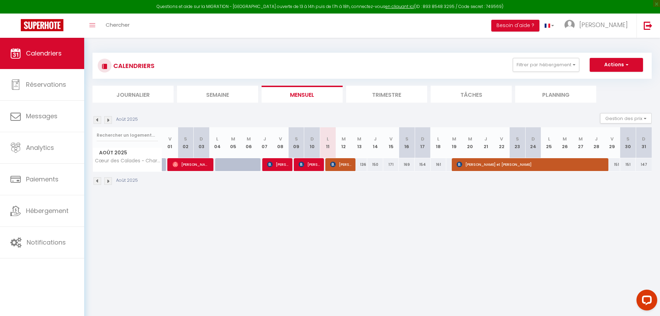 The image size is (660, 316). Describe the element at coordinates (515, 26) in the screenshot. I see `button: Besoin d'aide ?` at that location.